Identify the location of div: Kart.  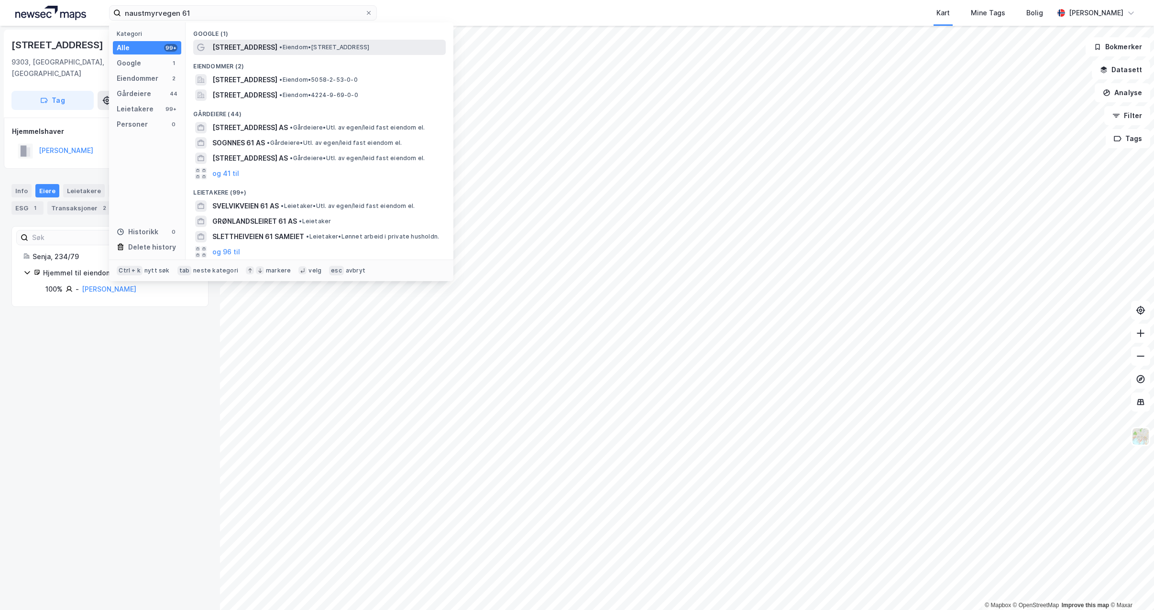
(943, 13).